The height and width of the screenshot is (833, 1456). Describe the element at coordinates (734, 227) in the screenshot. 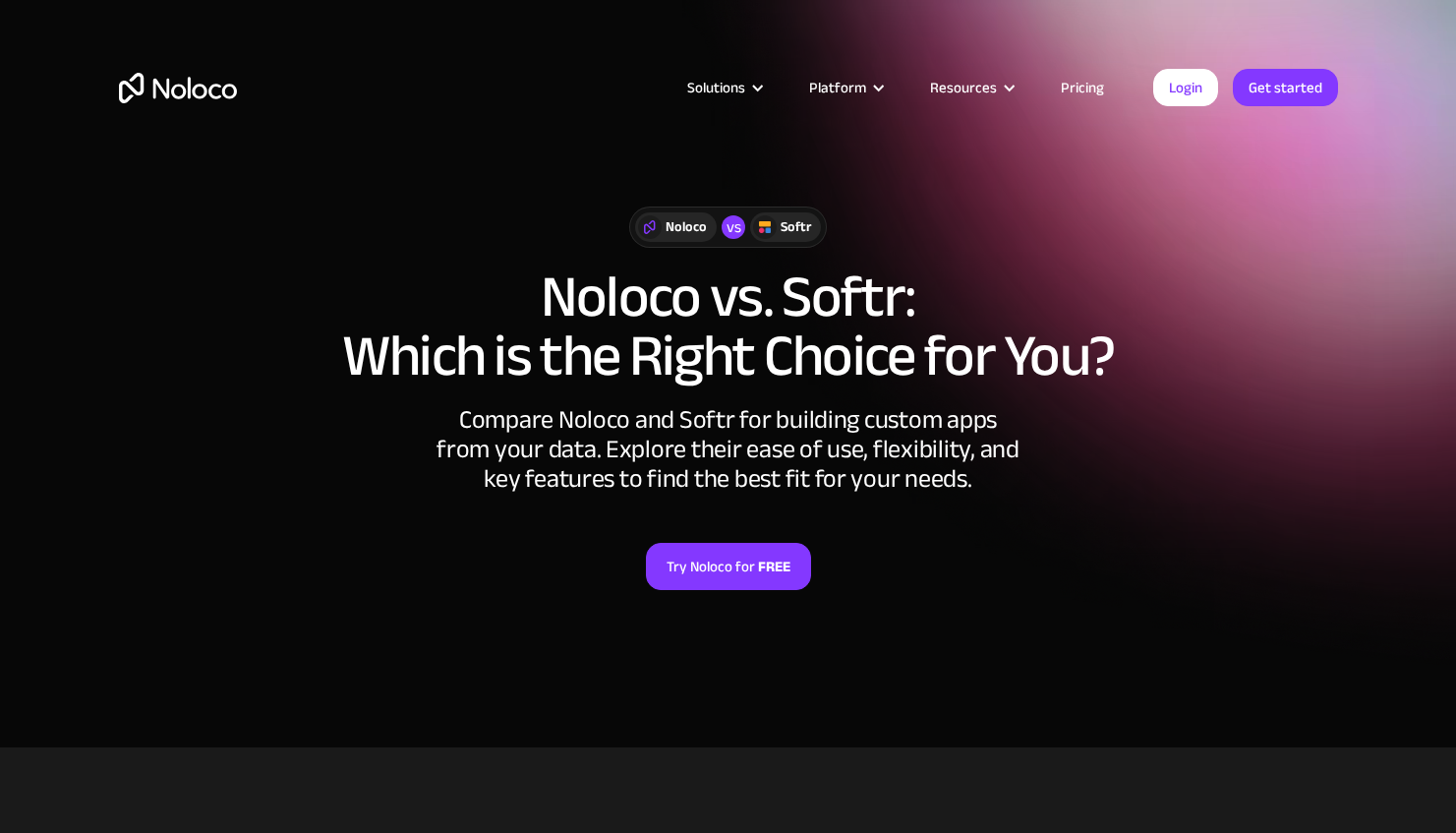

I see `div: vs` at that location.